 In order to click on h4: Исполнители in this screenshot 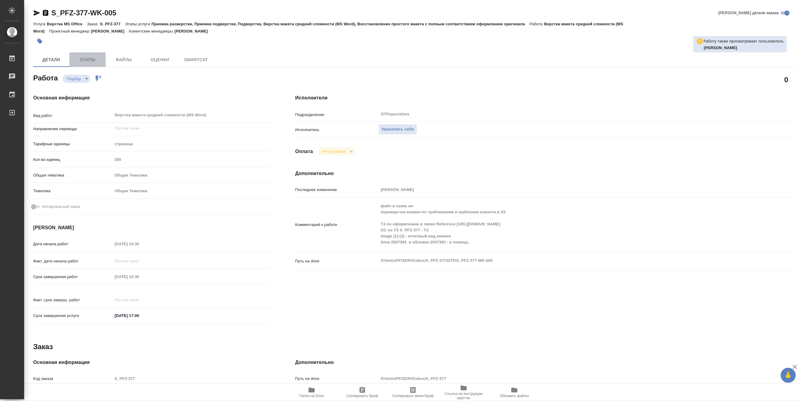, I will do `click(545, 98)`.